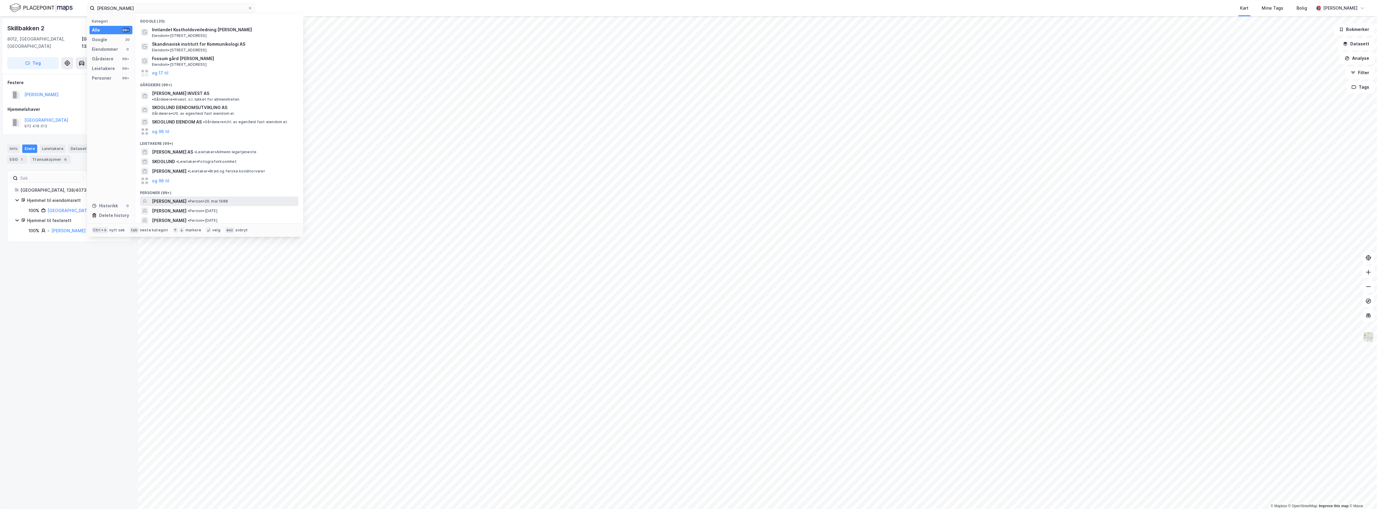  What do you see at coordinates (36, 126) in the screenshot?
I see `div: 972 418 013` at bounding box center [36, 126].